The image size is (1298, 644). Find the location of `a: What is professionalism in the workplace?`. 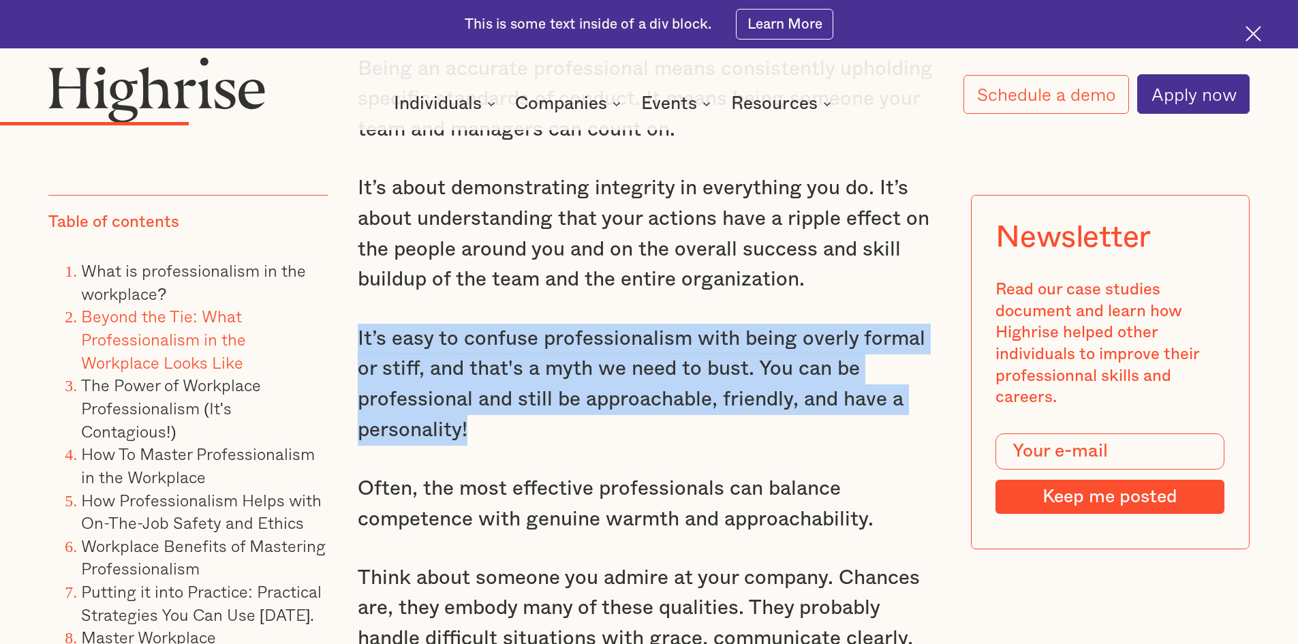

a: What is professionalism in the workplace? is located at coordinates (193, 281).